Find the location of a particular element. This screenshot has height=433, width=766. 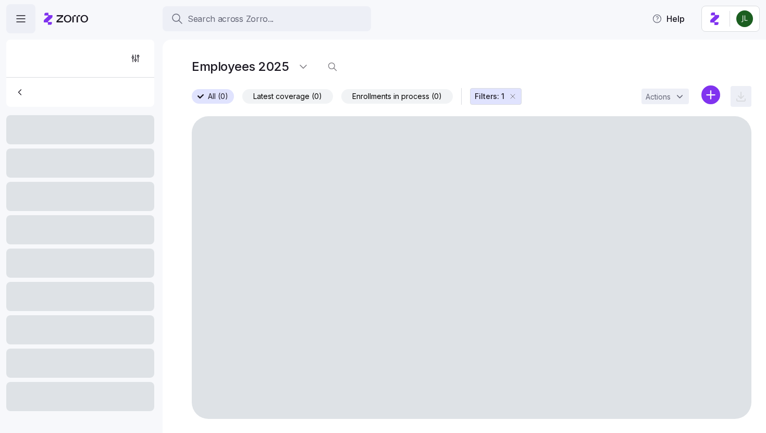

span: Search across Zorro... is located at coordinates (230, 19).